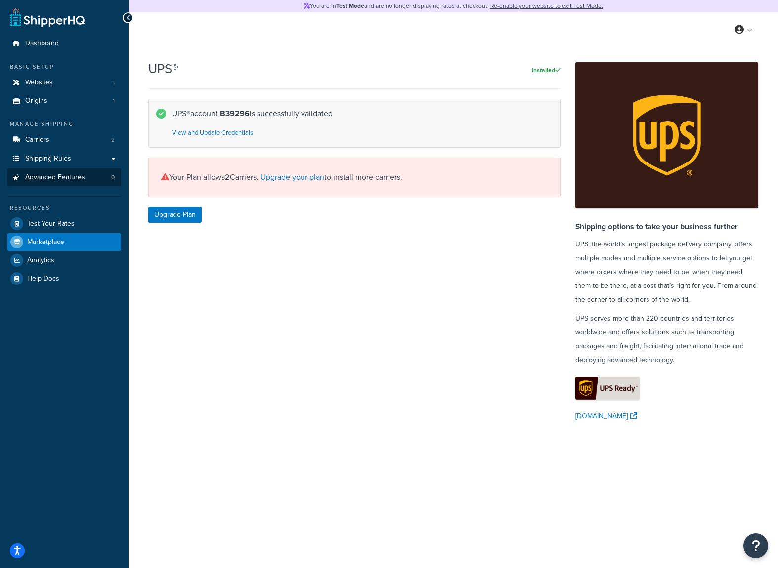 The width and height of the screenshot is (778, 568). I want to click on p: UPS serves more than 220 countries and territories worldwide and offers solutions such as transpo..., so click(666, 339).